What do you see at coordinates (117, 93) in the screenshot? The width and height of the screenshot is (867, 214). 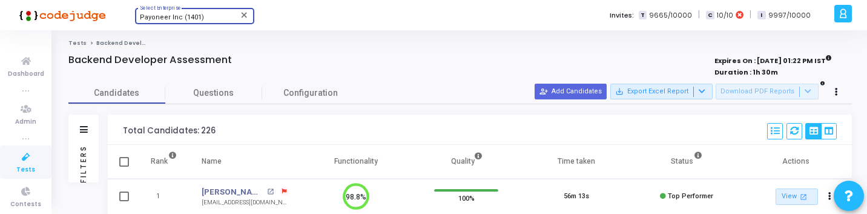 I see `span: Candidates` at bounding box center [117, 93].